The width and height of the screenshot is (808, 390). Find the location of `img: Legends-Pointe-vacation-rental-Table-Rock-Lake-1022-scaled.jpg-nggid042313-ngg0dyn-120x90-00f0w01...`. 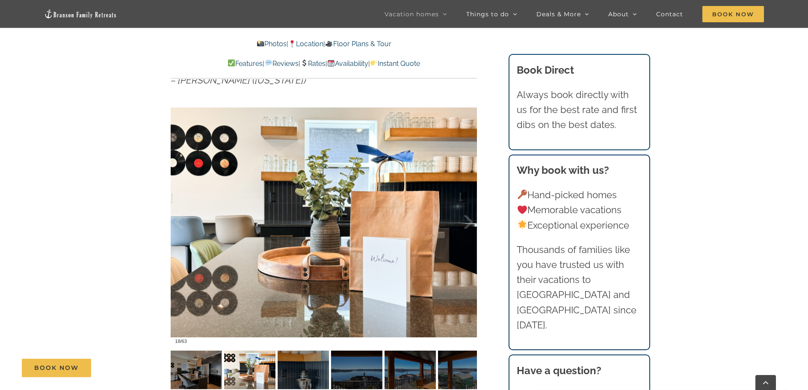

img: Legends-Pointe-vacation-rental-Table-Rock-Lake-1022-scaled.jpg-nggid042313-ngg0dyn-120x90-00f0w01... is located at coordinates (410, 369).